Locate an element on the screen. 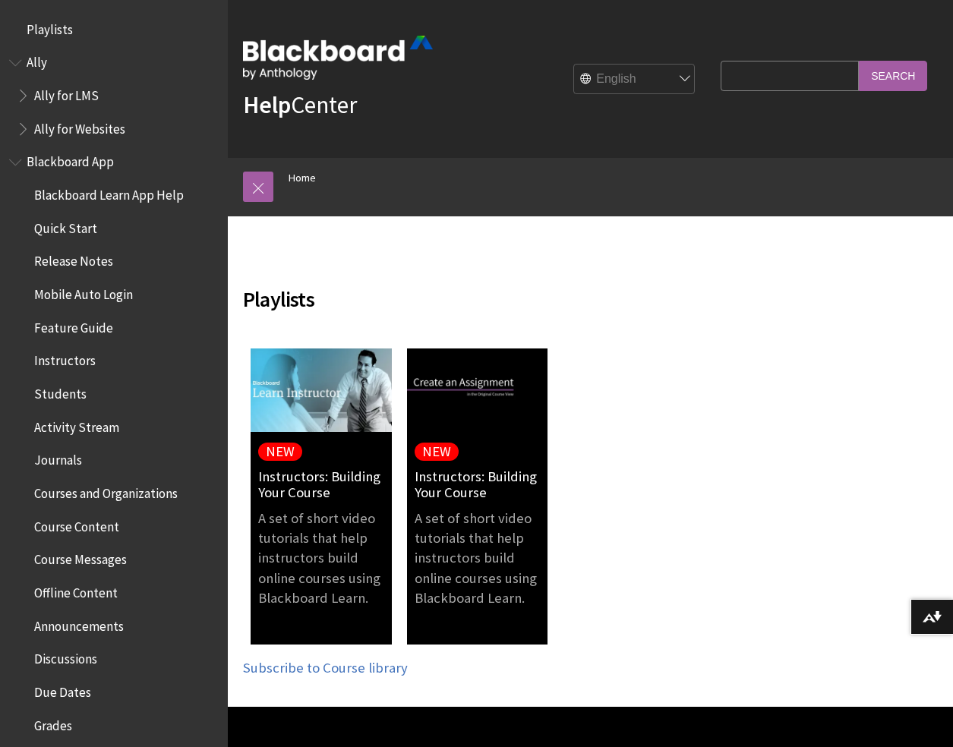  span: Ally for LMS is located at coordinates (66, 93).